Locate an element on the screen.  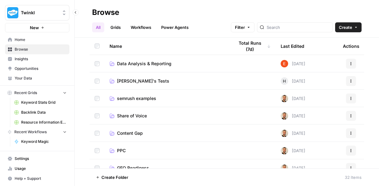
button: Recent Grids is located at coordinates (37, 93).